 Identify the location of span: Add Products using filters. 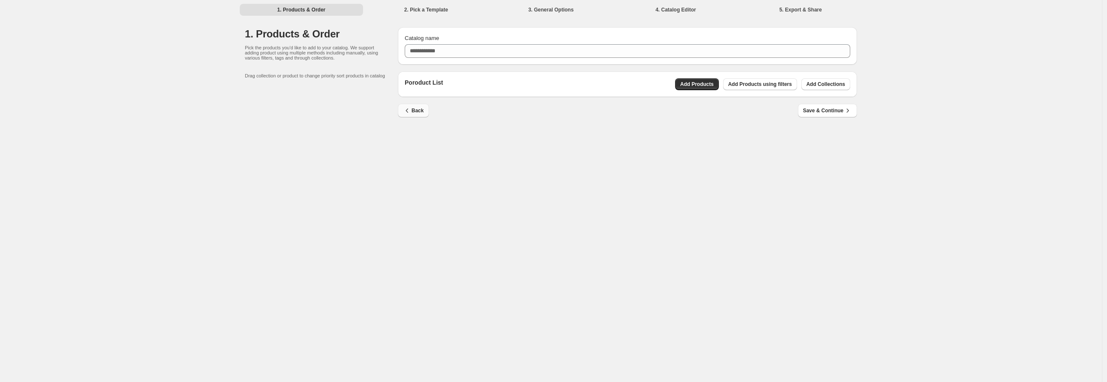
(760, 84).